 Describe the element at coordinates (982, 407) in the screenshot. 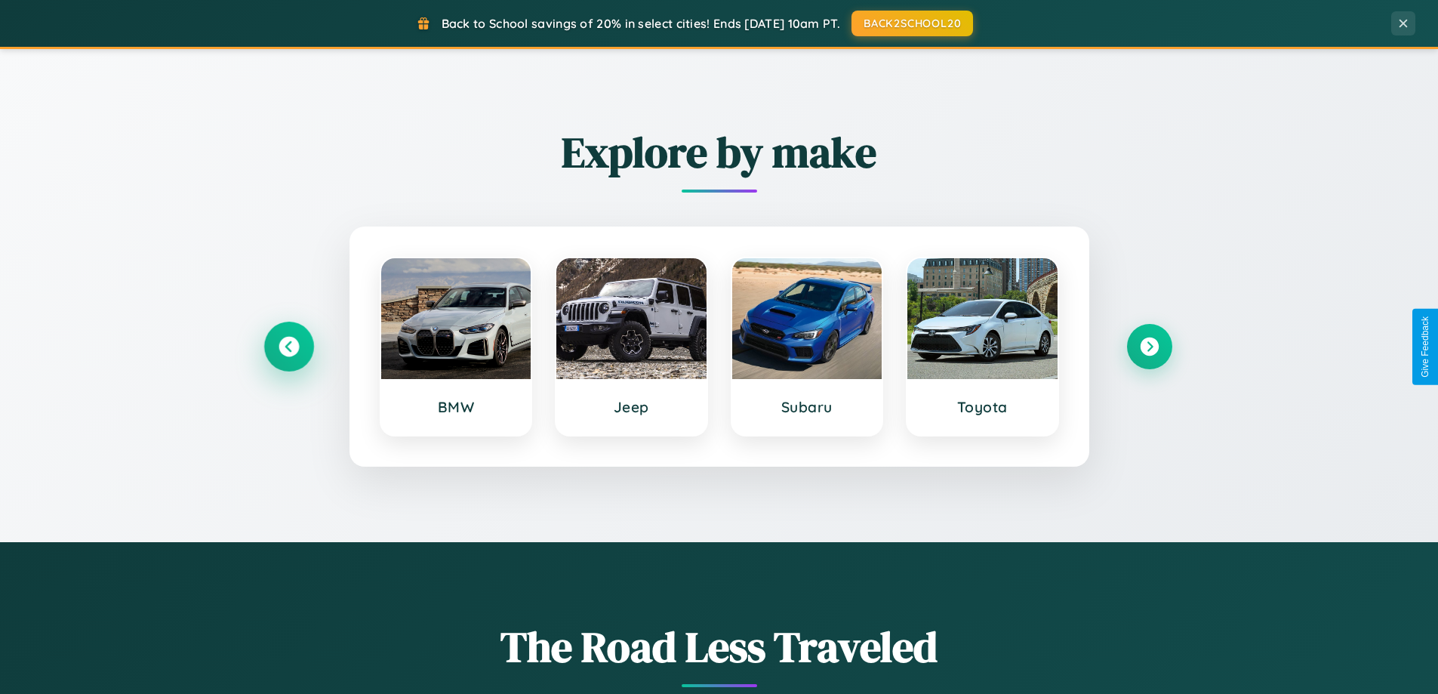

I see `h3: Toyota` at that location.